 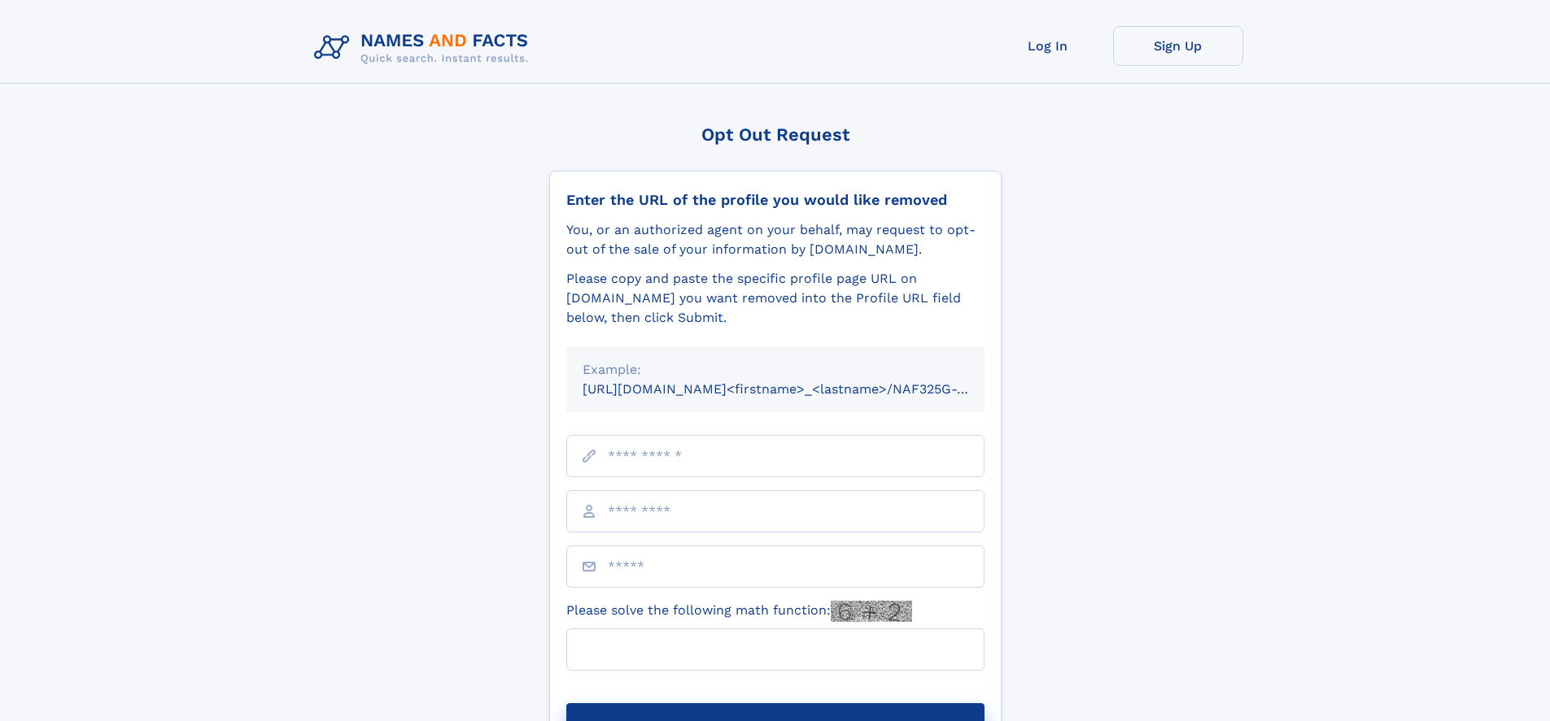 What do you see at coordinates (425, 48) in the screenshot?
I see `img: Logo Names and Facts` at bounding box center [425, 48].